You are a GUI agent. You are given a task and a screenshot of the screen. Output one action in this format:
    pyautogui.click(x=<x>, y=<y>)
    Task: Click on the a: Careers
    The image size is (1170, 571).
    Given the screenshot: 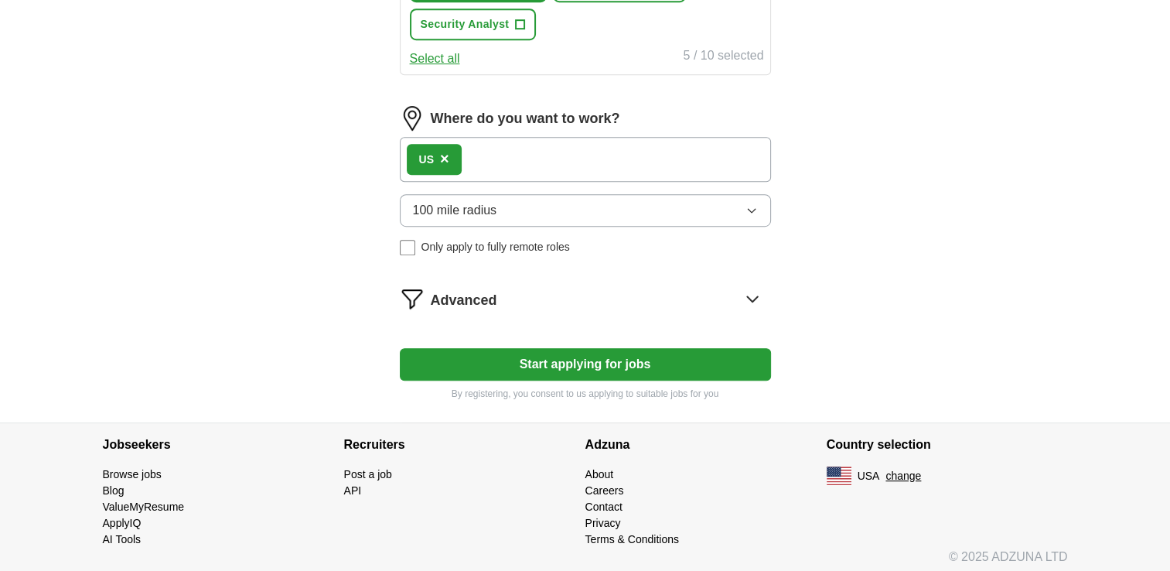 What is the action you would take?
    pyautogui.click(x=605, y=490)
    